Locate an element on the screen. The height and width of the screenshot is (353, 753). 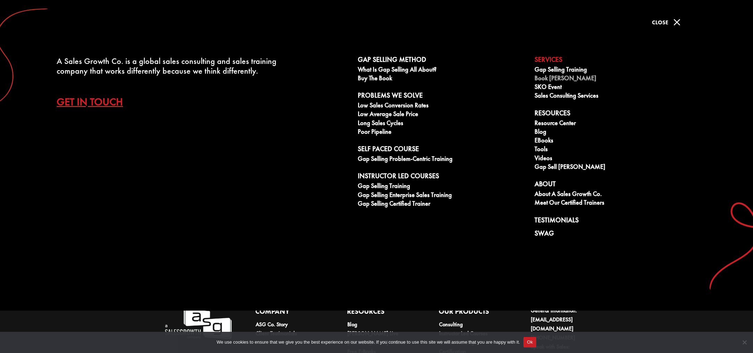
a: Meet our Certified Trainers is located at coordinates (619, 203).